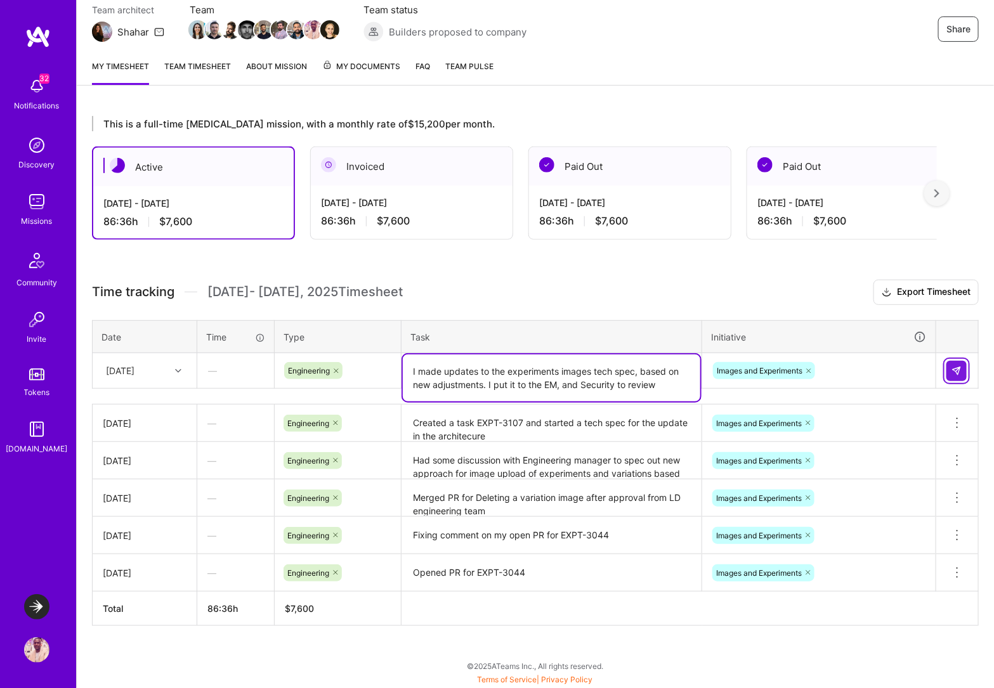  What do you see at coordinates (361, 72) in the screenshot?
I see `a: My Documents` at bounding box center [361, 72].